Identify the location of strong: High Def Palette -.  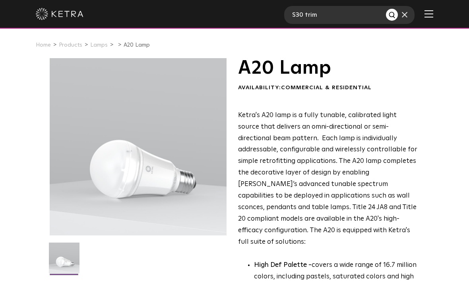
(283, 264).